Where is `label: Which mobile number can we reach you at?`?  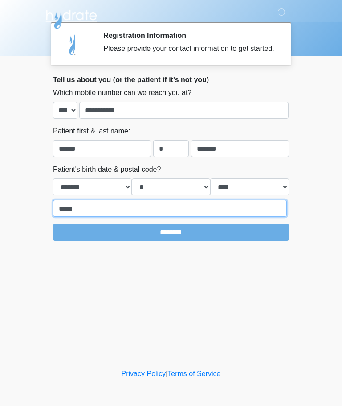 label: Which mobile number can we reach you at? is located at coordinates (122, 93).